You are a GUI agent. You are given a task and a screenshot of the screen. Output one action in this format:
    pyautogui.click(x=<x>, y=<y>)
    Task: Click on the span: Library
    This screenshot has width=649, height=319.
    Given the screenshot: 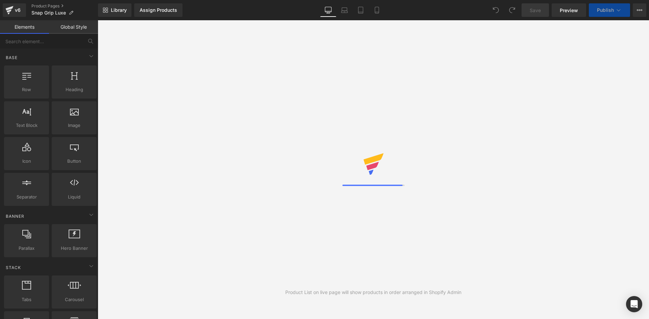 What is the action you would take?
    pyautogui.click(x=119, y=10)
    